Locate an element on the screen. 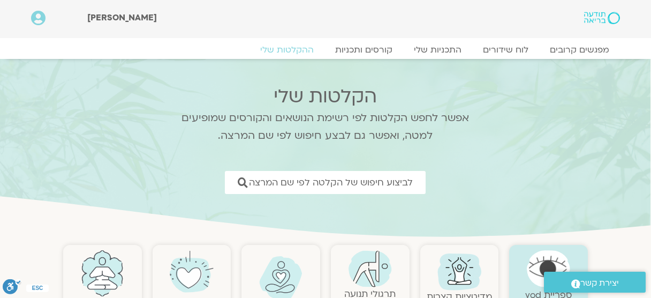 The image size is (651, 298). nav: Menu is located at coordinates (326, 50).